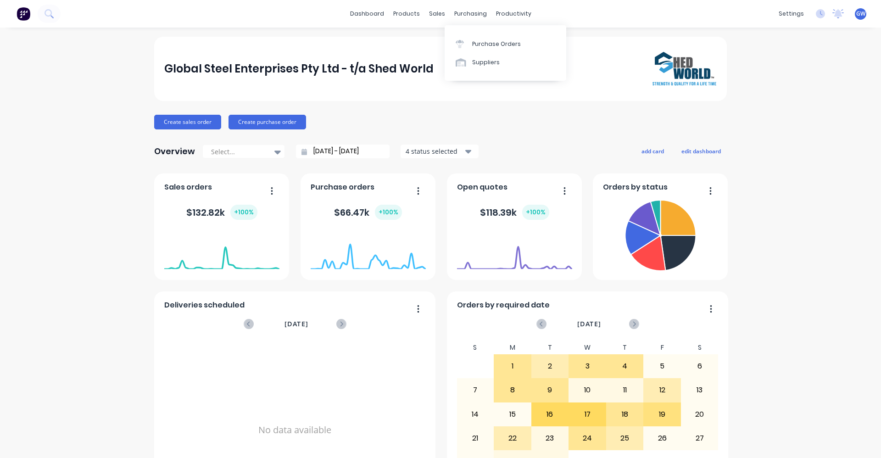 The width and height of the screenshot is (881, 458). Describe the element at coordinates (701, 151) in the screenshot. I see `button: edit dashboard` at that location.